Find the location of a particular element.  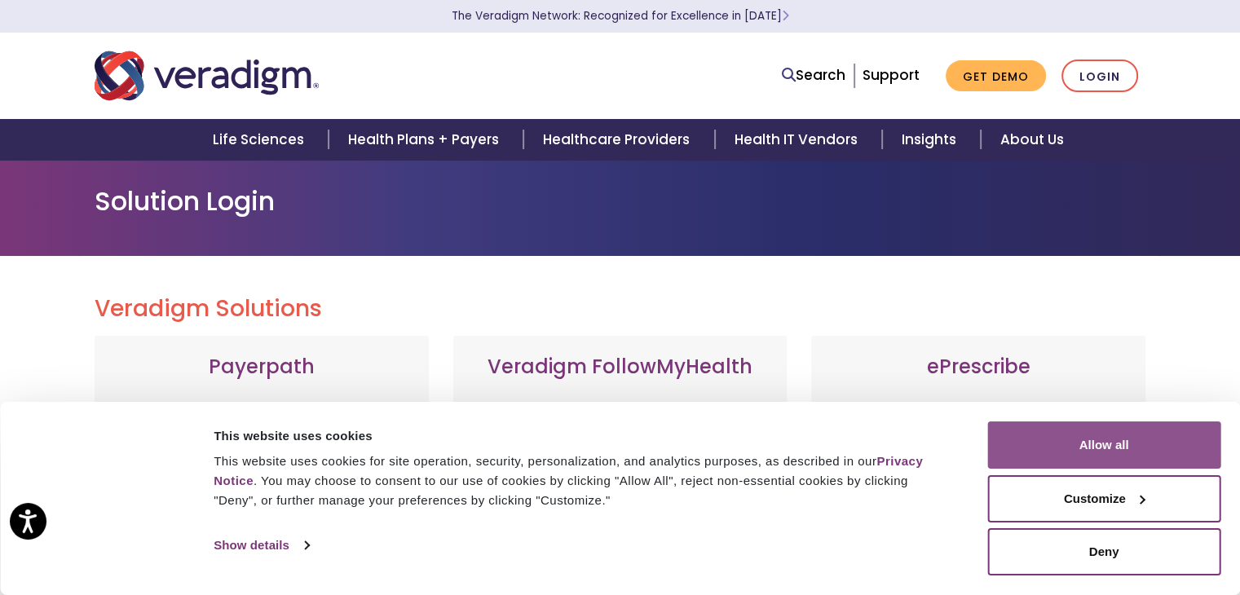

a: Search is located at coordinates (814, 75).